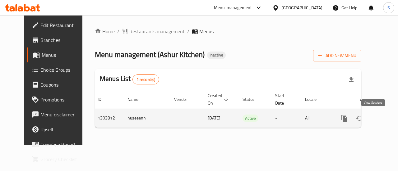 The height and width of the screenshot is (171, 398). What do you see at coordinates (63, 40) in the screenshot?
I see `span: Branches` at bounding box center [63, 40].